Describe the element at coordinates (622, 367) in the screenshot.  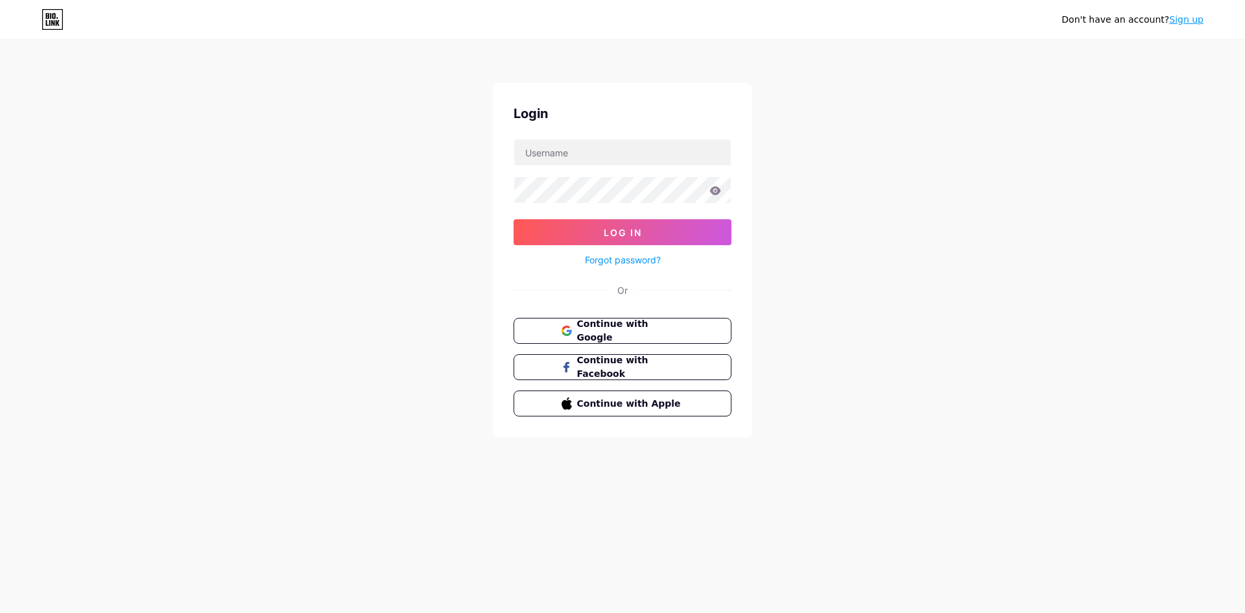
I see `a: Continue with Facebook` at that location.